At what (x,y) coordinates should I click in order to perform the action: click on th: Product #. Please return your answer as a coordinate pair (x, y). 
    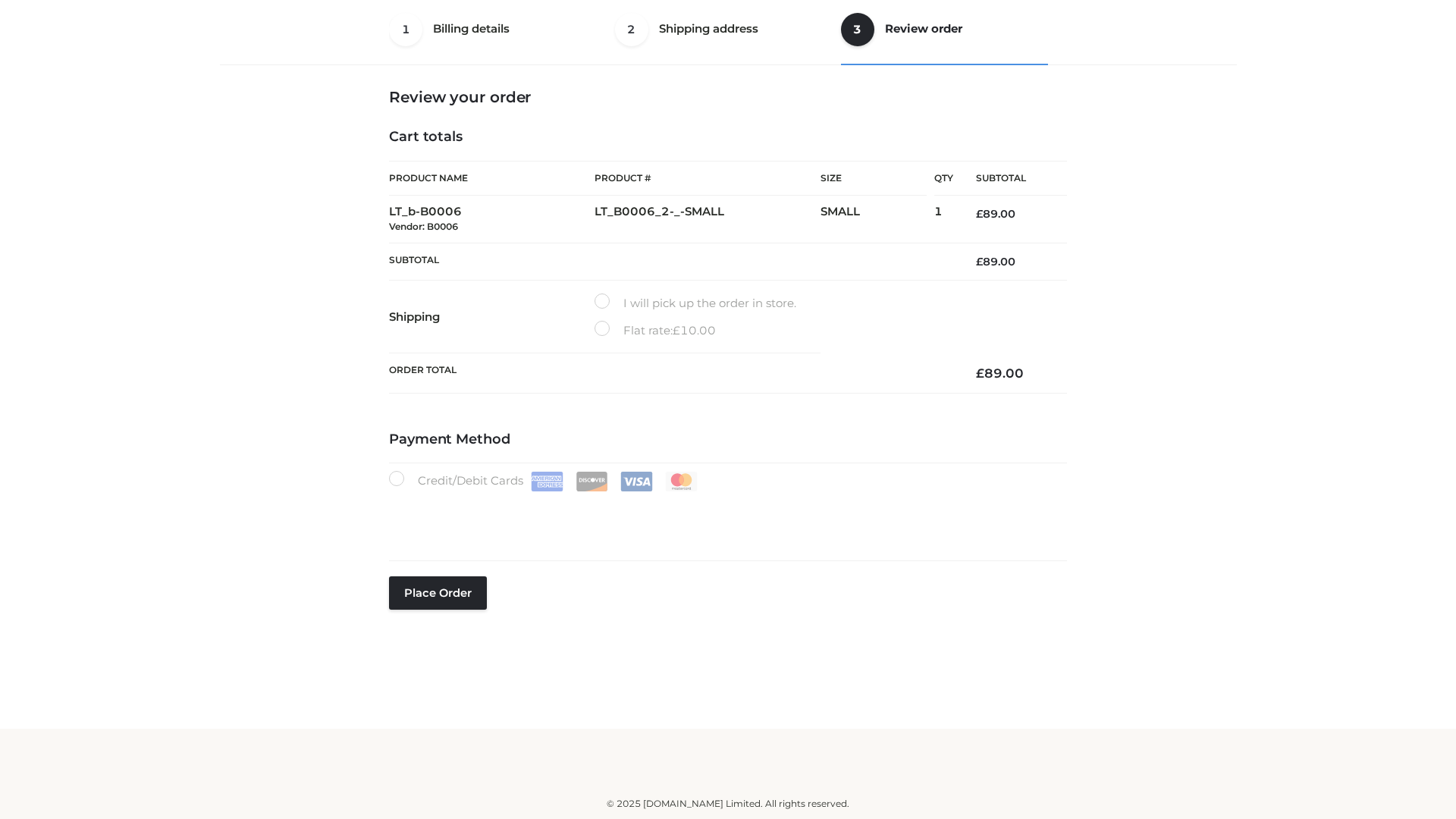
    Looking at the image, I should click on (708, 178).